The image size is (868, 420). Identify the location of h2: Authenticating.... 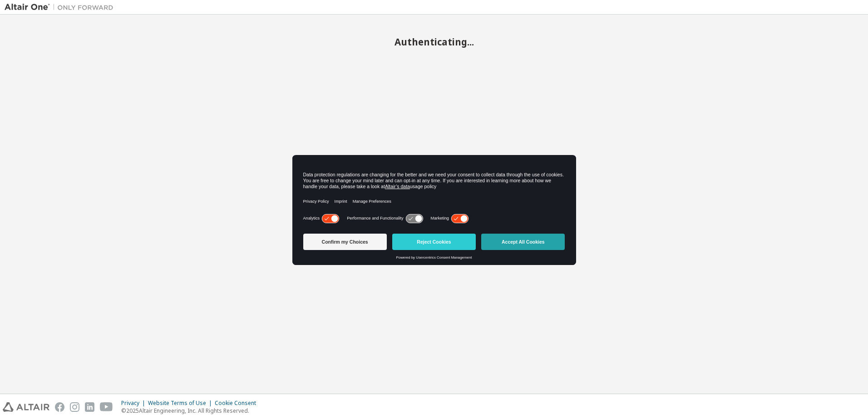
(434, 42).